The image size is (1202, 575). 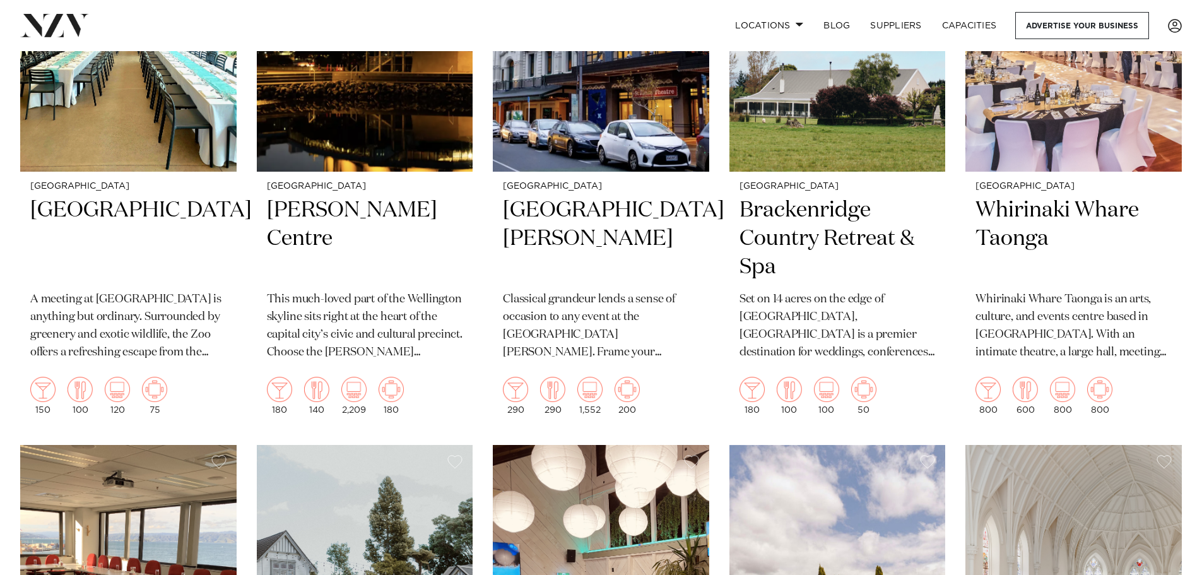 I want to click on a: Advertise your business, so click(x=1082, y=25).